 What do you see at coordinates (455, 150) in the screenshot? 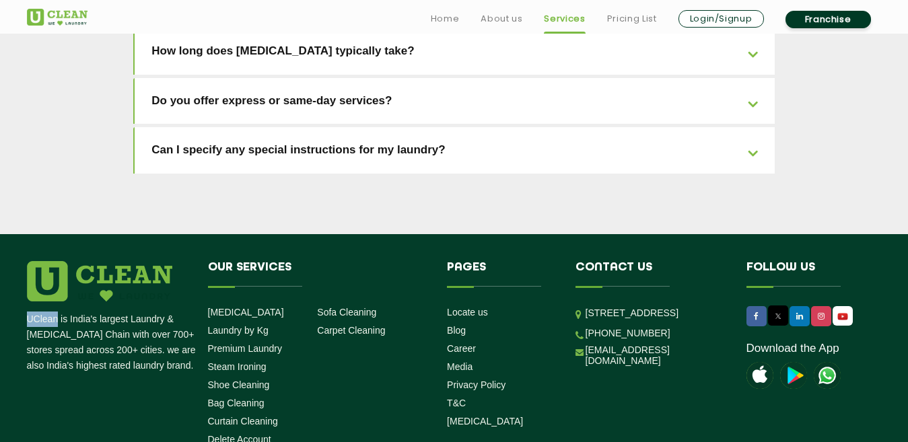
I see `a: Can I specify any special instructions for my laundry?` at bounding box center [455, 150].